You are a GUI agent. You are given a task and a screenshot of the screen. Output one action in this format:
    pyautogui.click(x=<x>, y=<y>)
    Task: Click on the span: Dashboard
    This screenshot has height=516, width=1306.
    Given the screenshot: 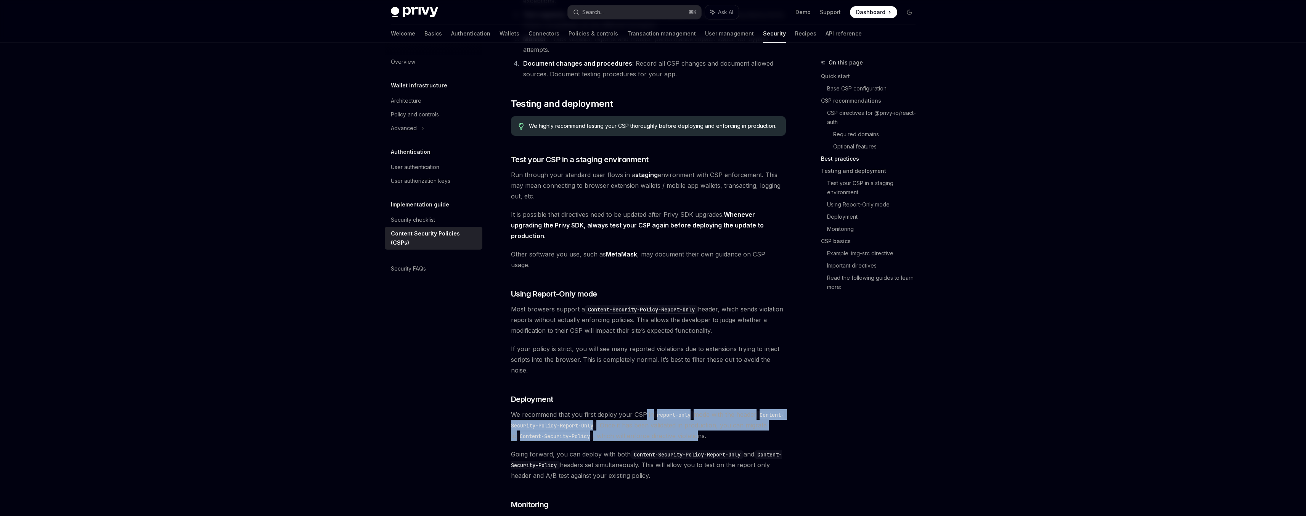 What is the action you would take?
    pyautogui.click(x=871, y=12)
    